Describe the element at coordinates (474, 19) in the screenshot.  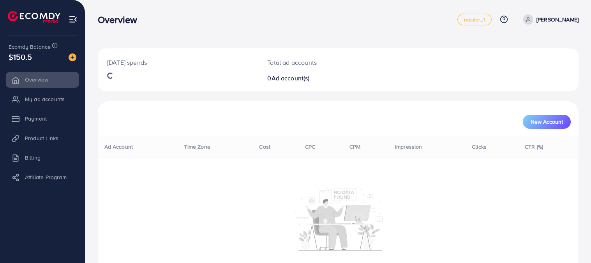
I see `span: regular_1` at that location.